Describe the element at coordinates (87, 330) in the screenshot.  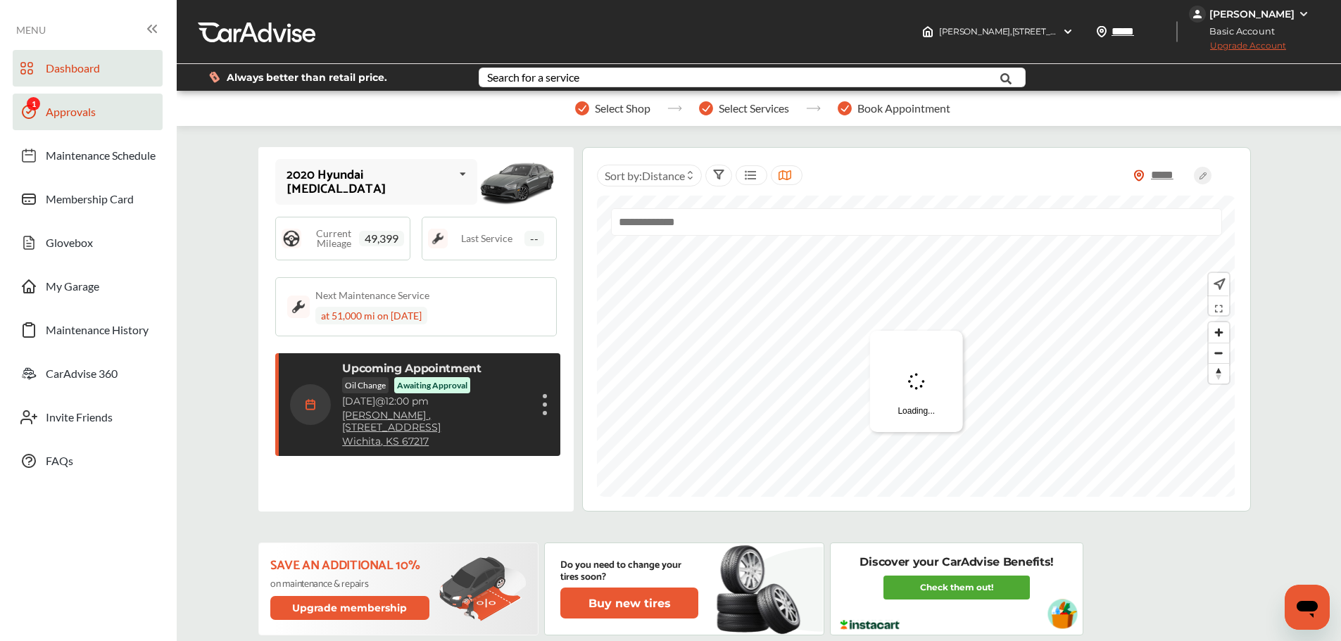
I see `a: Maintenance History` at that location.